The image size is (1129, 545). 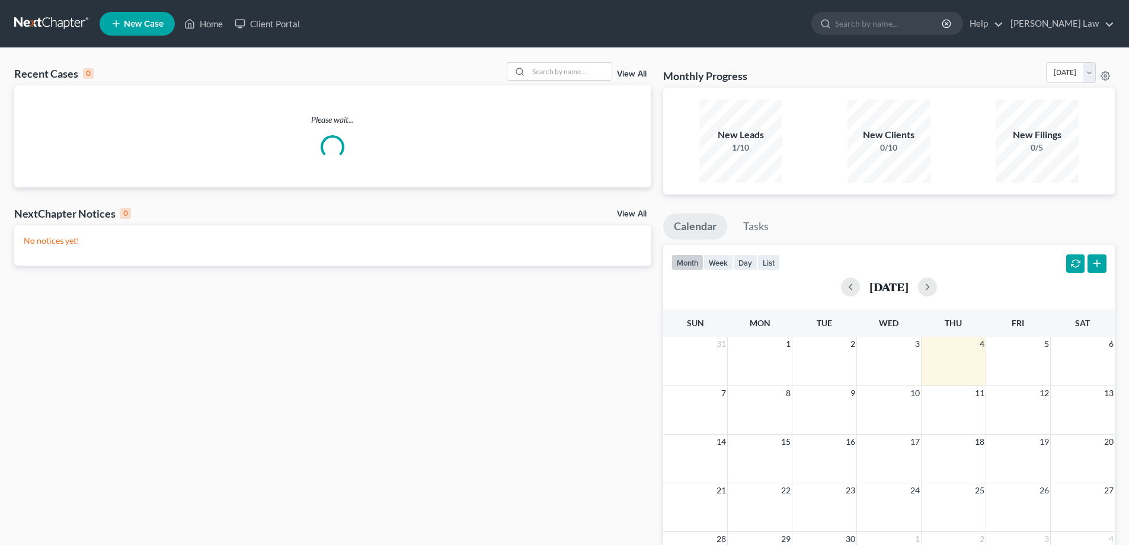 I want to click on span: 16, so click(x=850, y=441).